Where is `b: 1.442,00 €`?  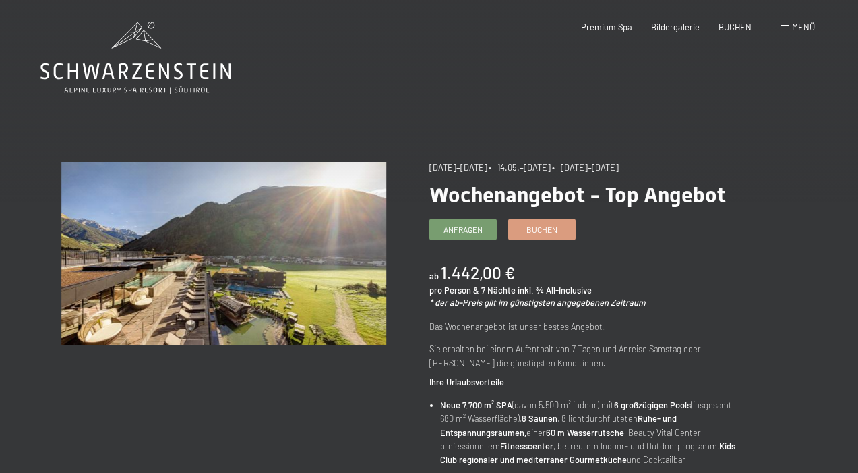
b: 1.442,00 € is located at coordinates (478, 272).